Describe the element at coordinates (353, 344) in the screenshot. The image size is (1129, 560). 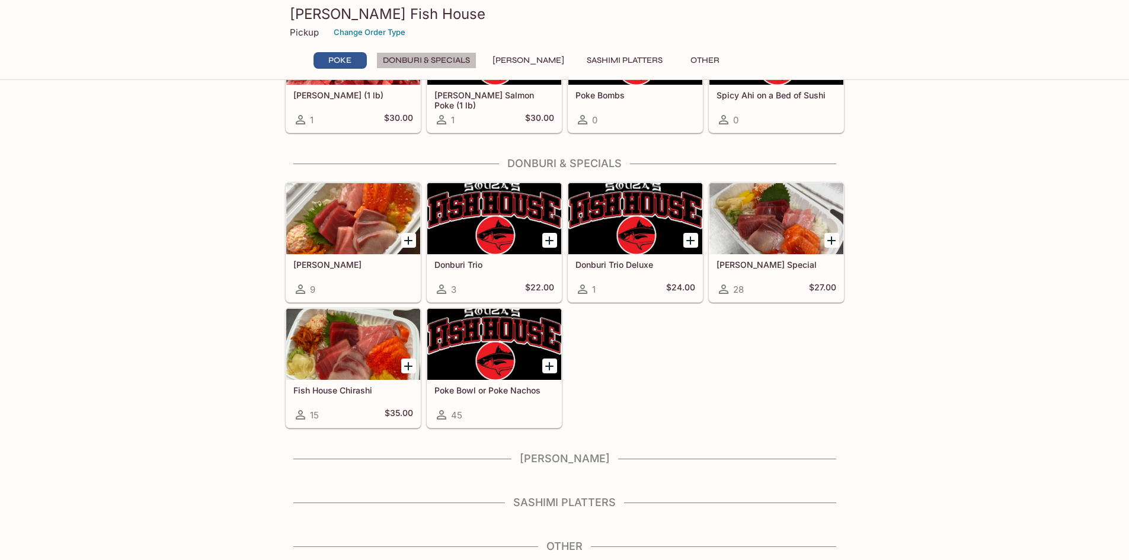
I see `div: Fish House Chirashi` at that location.